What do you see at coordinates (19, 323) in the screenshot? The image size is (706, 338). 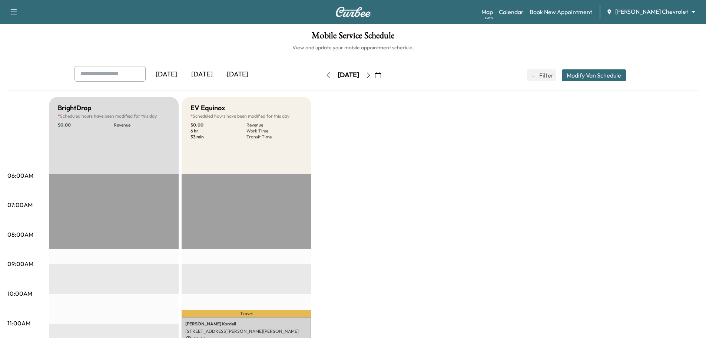 I see `p: 11:00AM` at bounding box center [19, 323].